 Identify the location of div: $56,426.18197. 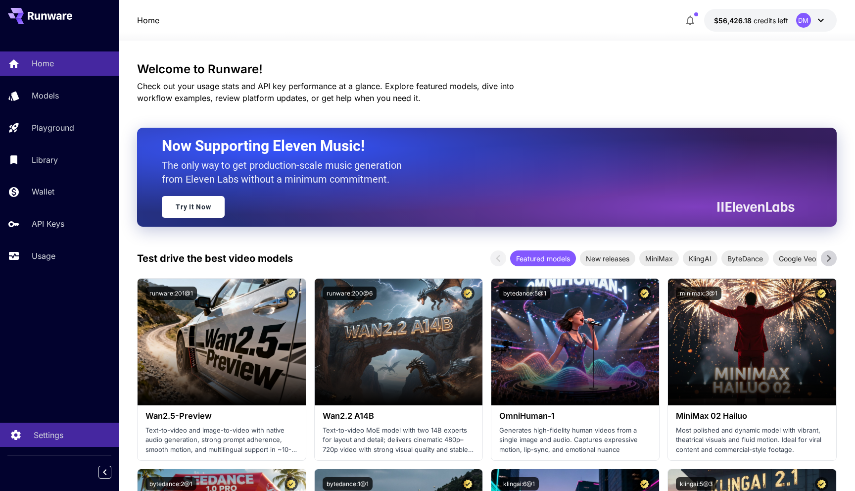
(751, 20).